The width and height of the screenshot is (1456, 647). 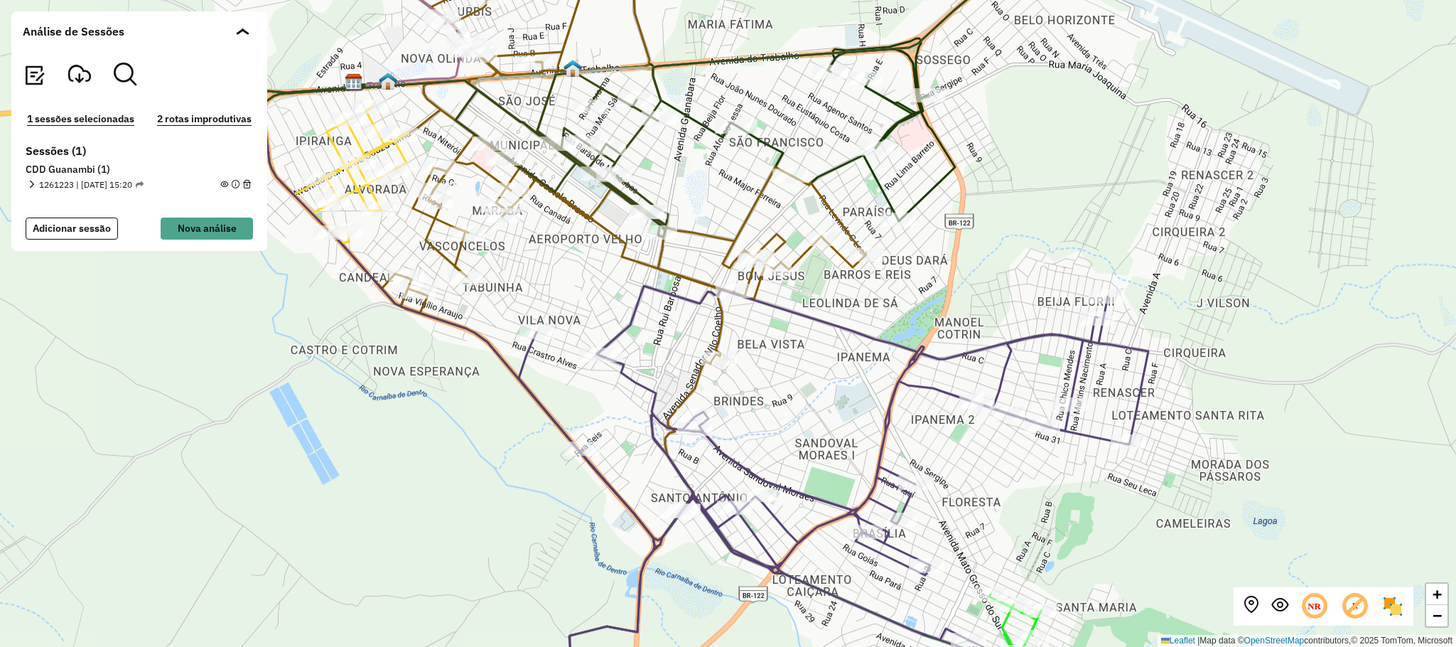 I want to click on button: Centralizar mapa no depósito ou ponto de apoio, so click(x=1252, y=606).